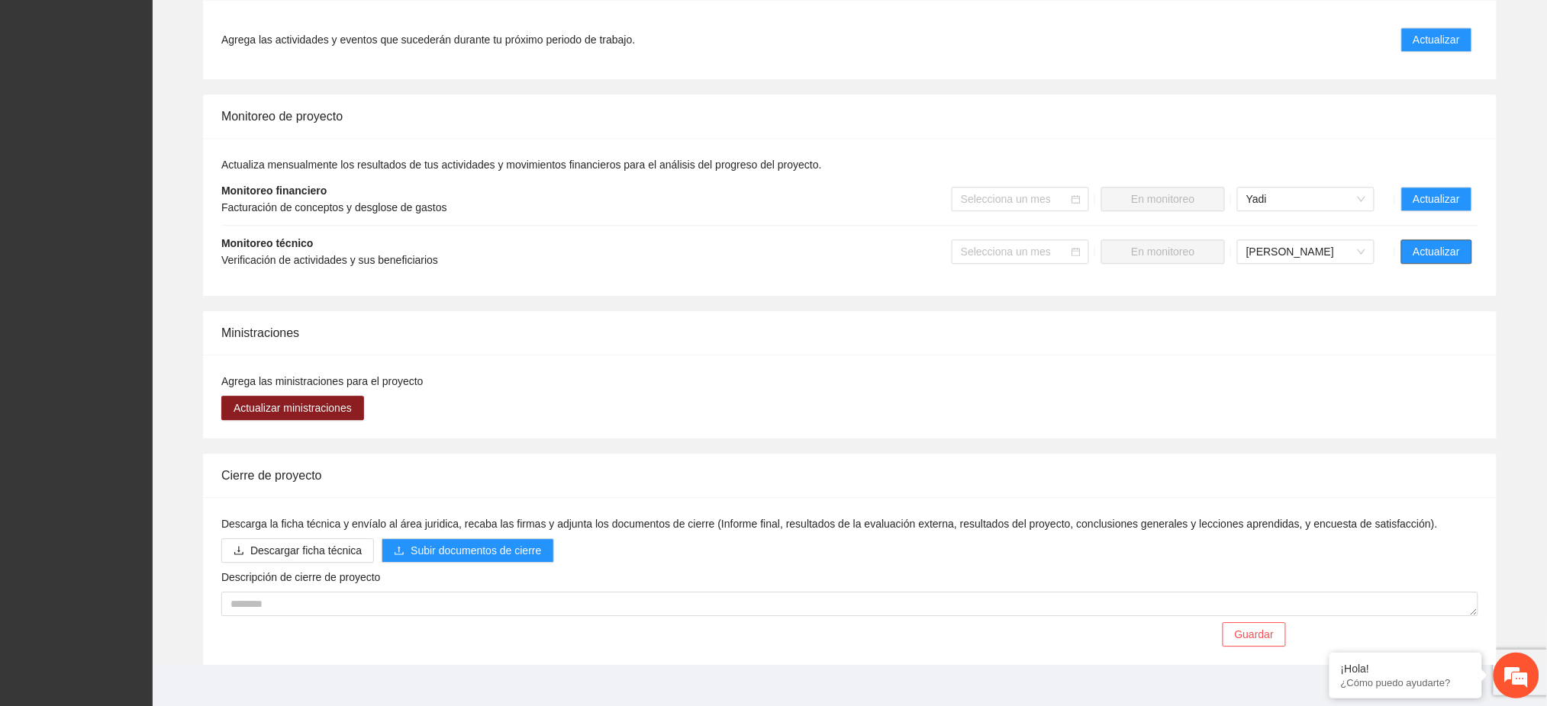 This screenshot has width=1547, height=706. I want to click on span: upload, so click(399, 552).